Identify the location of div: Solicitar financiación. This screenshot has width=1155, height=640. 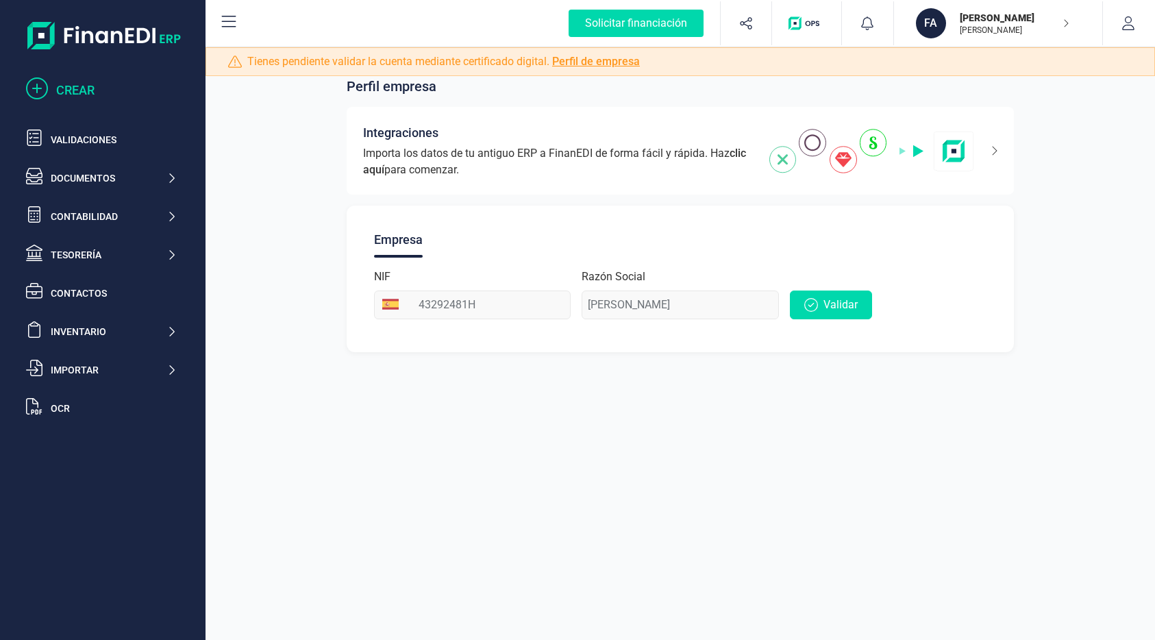
(636, 23).